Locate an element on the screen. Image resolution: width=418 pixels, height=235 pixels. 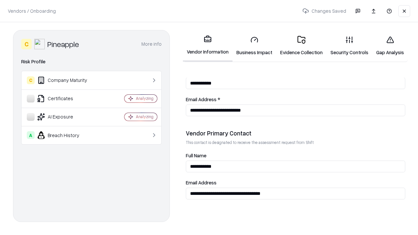
a: Security Controls is located at coordinates (349, 46).